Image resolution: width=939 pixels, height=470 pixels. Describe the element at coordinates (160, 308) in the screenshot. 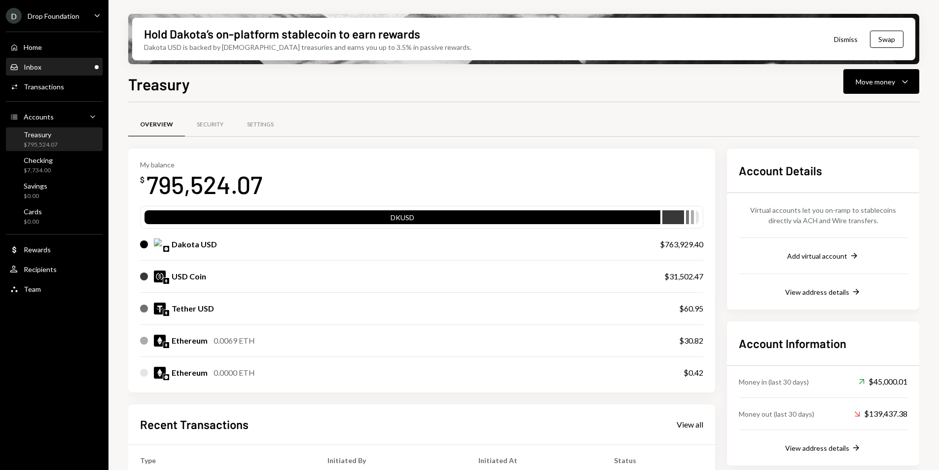

I see `img: USDT` at that location.